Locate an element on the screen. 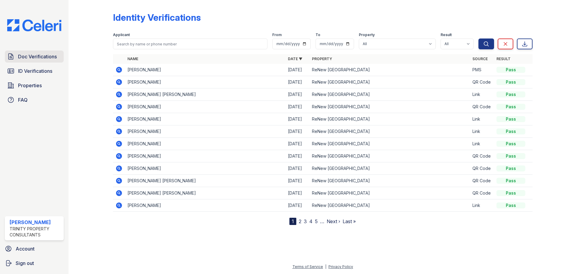 The width and height of the screenshot is (577, 274). label: Applicant is located at coordinates (121, 35).